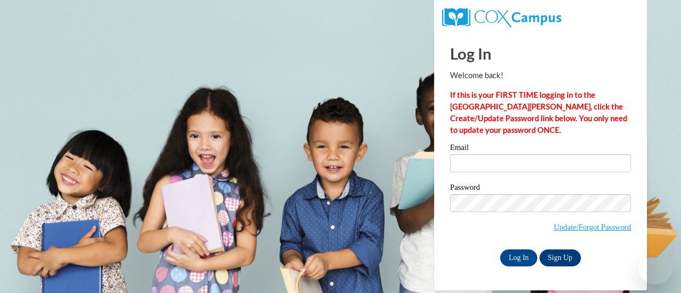  What do you see at coordinates (592, 227) in the screenshot?
I see `a: Update/Forgot Password` at bounding box center [592, 227].